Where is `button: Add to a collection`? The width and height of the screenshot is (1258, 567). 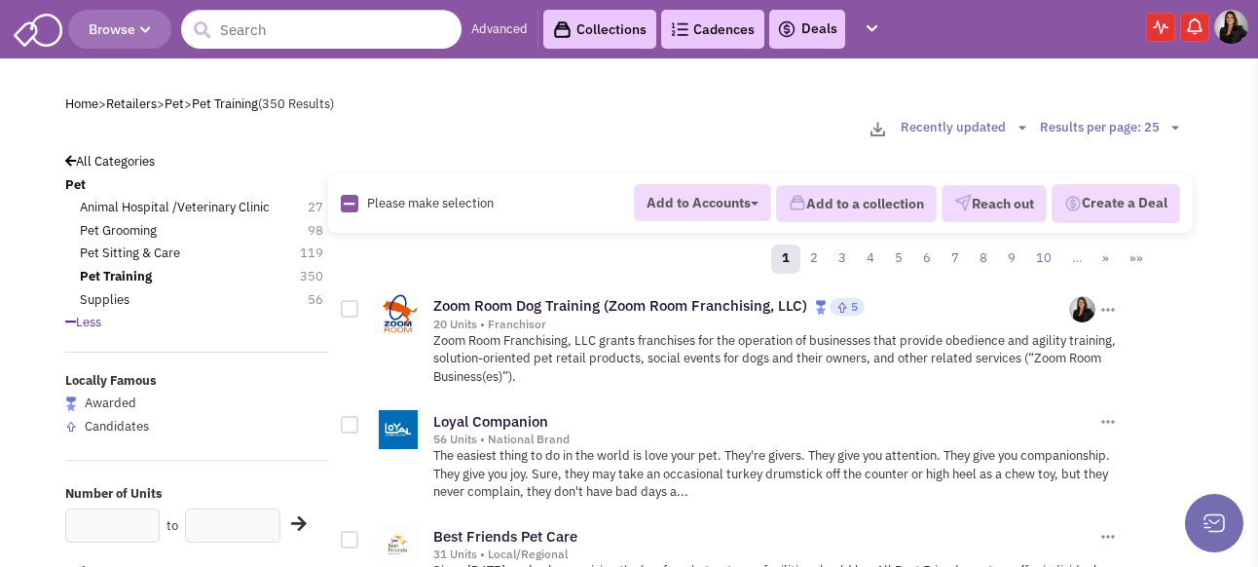 button: Add to a collection is located at coordinates (856, 204).